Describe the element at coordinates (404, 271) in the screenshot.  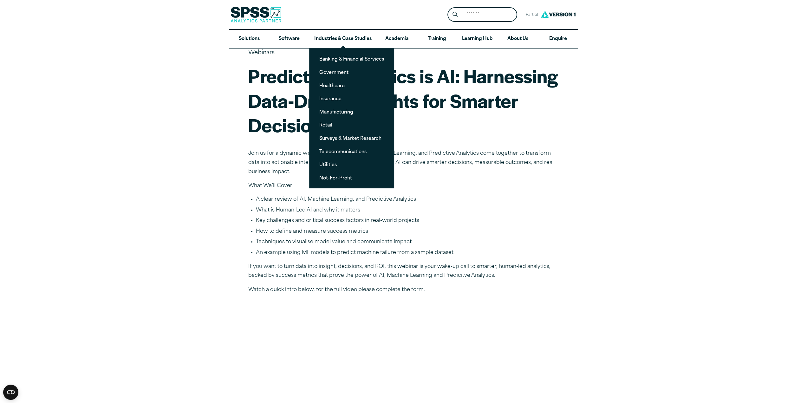
I see `p: If you want to turn data into insight, decisions, and ROI, this webinar is your wake-up call to s...` at that location.